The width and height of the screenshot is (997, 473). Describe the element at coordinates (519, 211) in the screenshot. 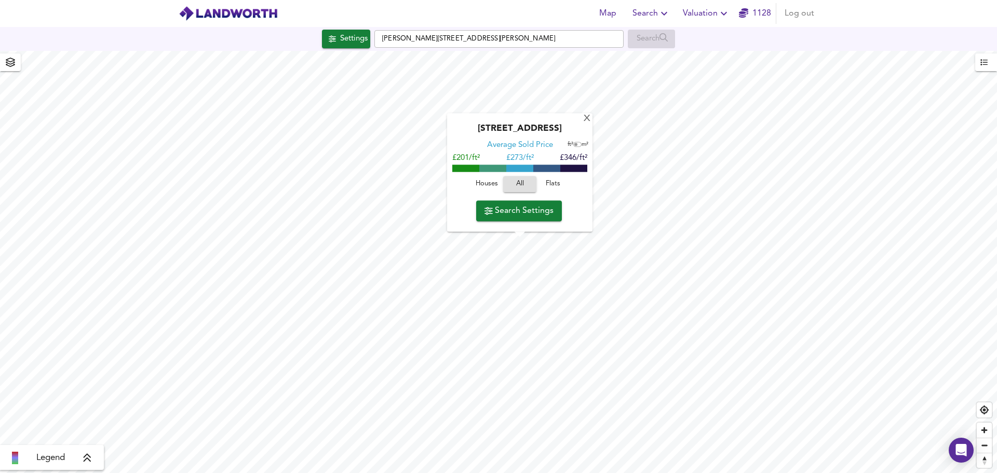

I see `span: Search Settings` at that location.